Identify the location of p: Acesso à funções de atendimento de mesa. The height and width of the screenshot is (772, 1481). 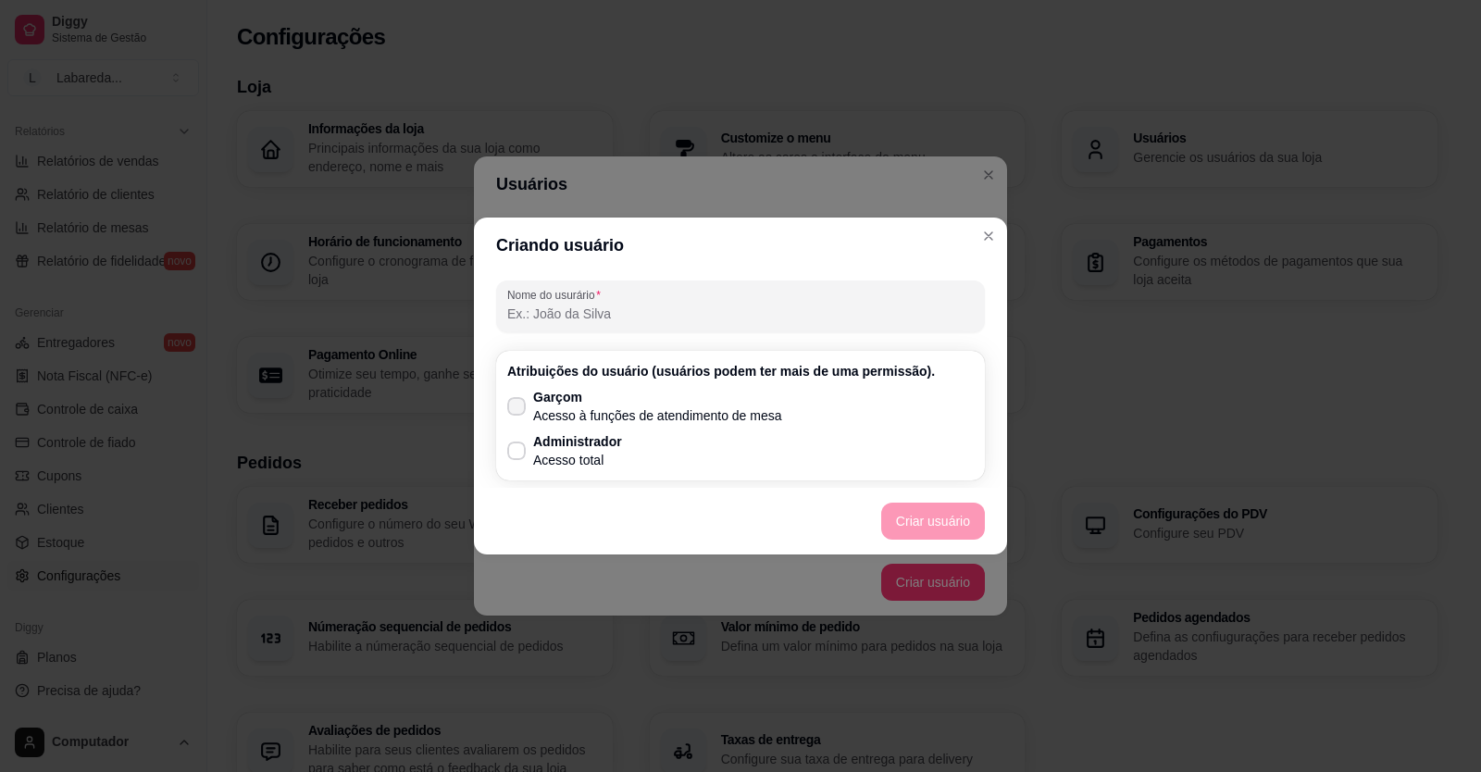
(657, 416).